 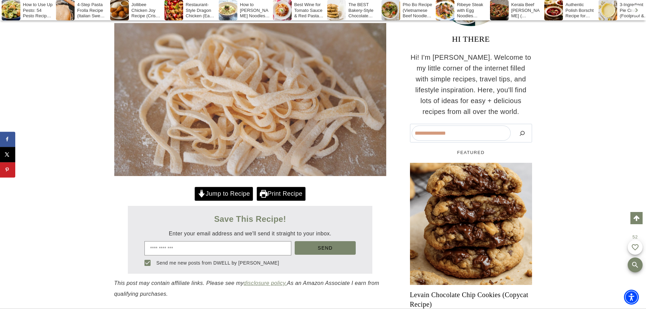 I want to click on div: Accessibility Menu, so click(x=631, y=297).